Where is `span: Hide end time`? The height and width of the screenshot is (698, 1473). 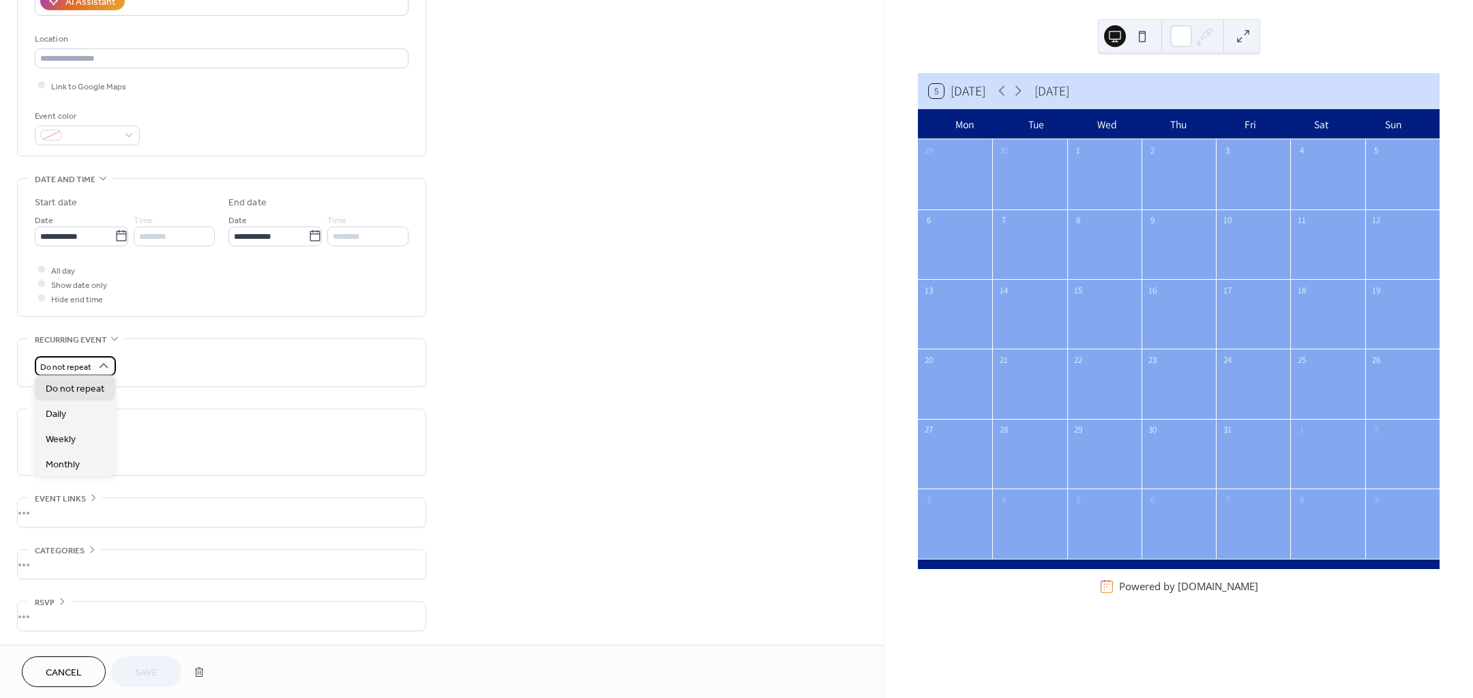 span: Hide end time is located at coordinates (77, 299).